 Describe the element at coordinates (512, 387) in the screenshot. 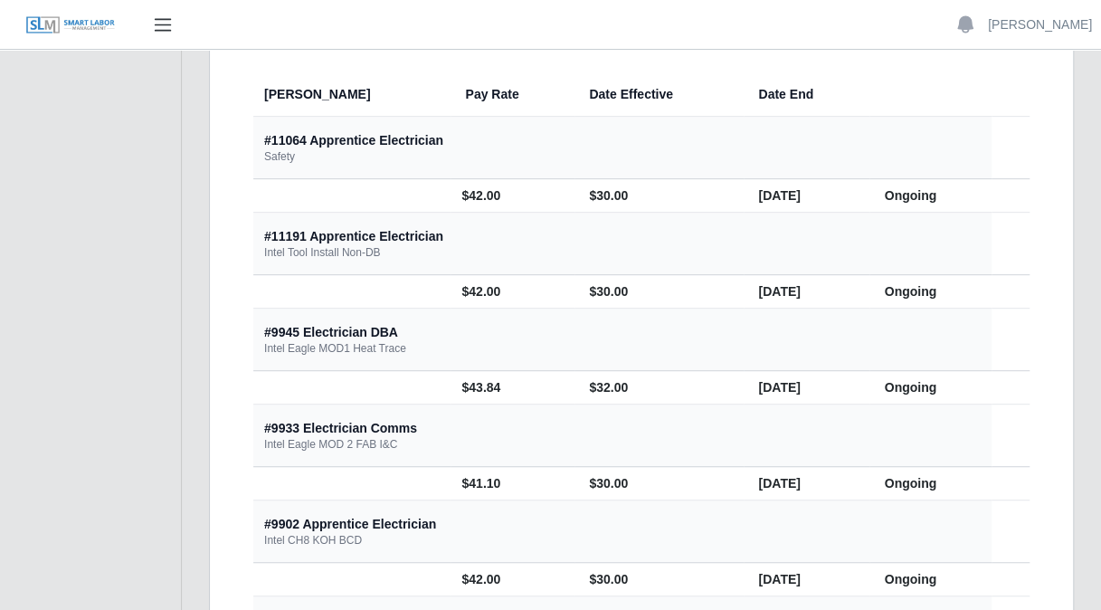

I see `td: $43.84` at that location.